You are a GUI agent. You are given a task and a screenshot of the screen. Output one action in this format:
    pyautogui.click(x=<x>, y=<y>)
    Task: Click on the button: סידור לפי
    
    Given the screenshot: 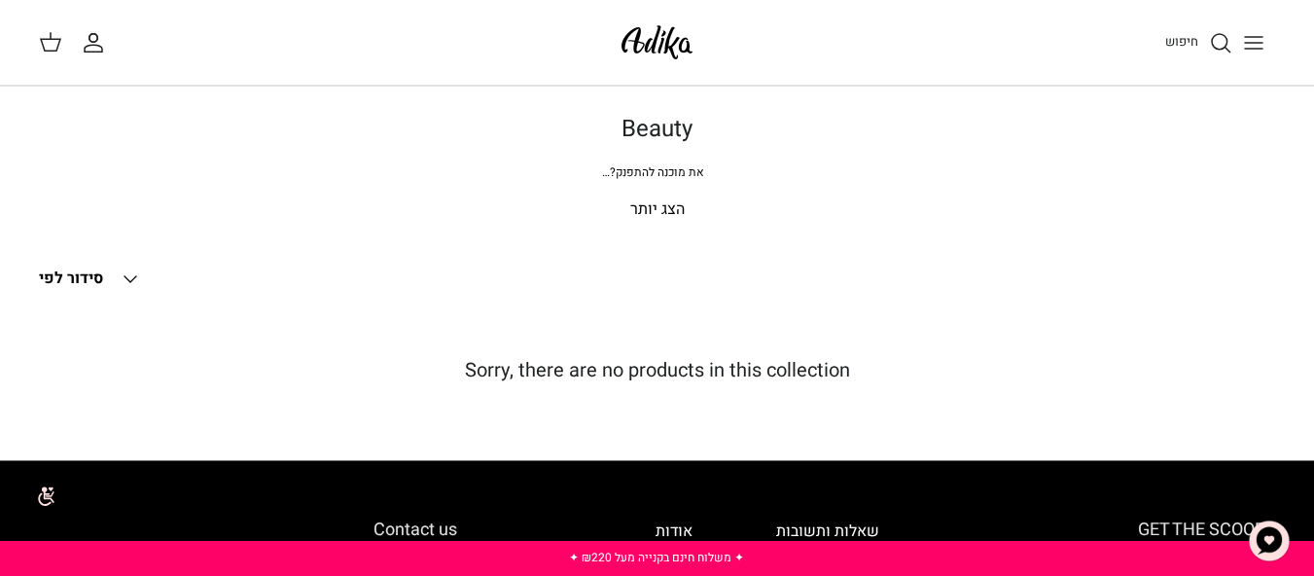 What is the action you would take?
    pyautogui.click(x=90, y=279)
    